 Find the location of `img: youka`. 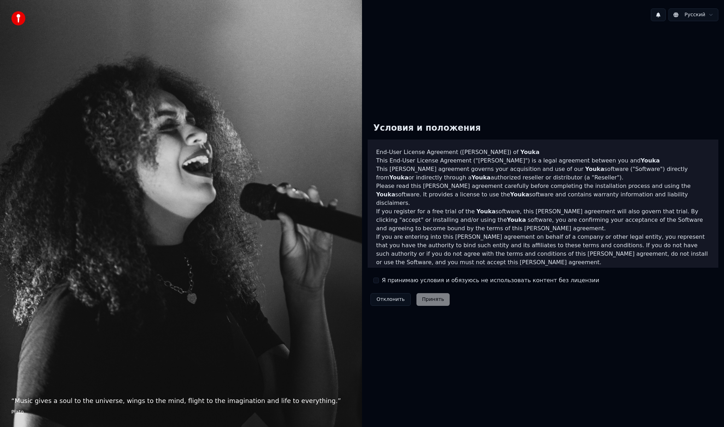

img: youka is located at coordinates (18, 18).